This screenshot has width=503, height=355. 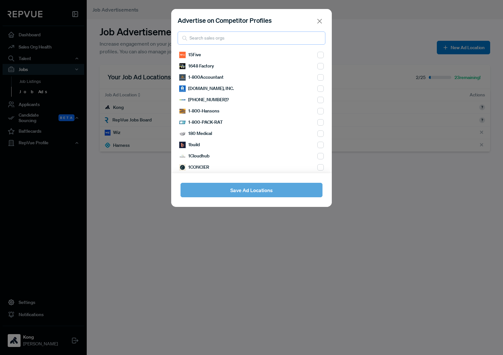 What do you see at coordinates (199, 156) in the screenshot?
I see `span: 1Cloudhub` at bounding box center [199, 156].